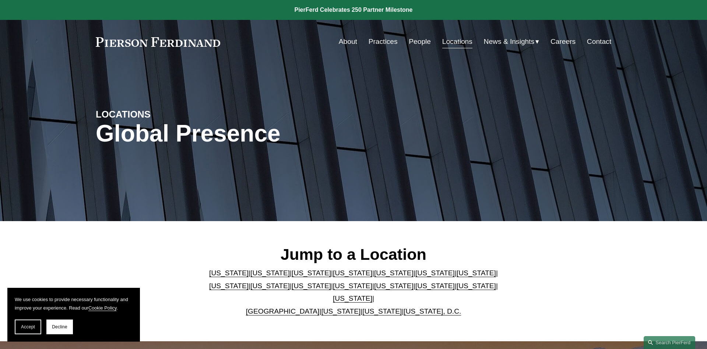 This screenshot has height=349, width=707. I want to click on h4: LOCATIONS, so click(160, 114).